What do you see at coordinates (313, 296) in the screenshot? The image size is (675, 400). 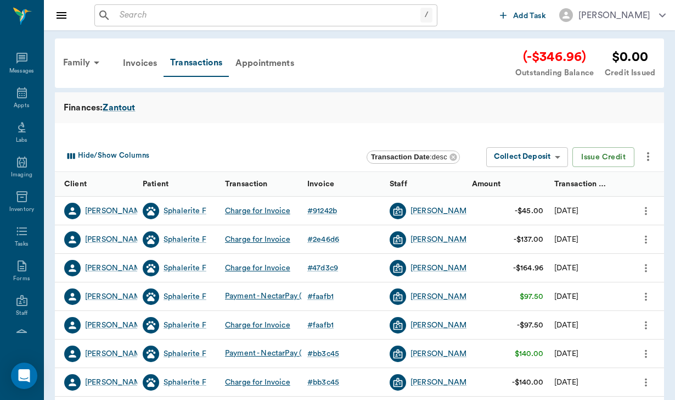 I see `div: Payment - NectarPay (Mastercard ending in 7697)` at bounding box center [313, 296].